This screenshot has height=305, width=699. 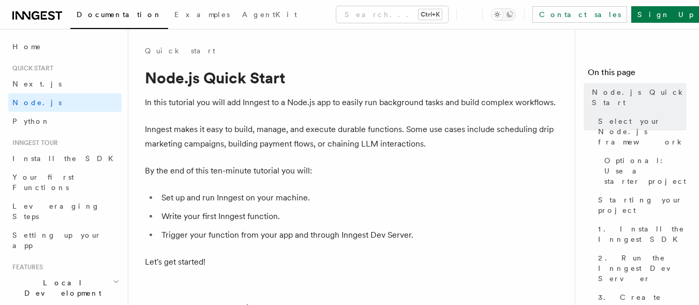 I want to click on a: Python, so click(x=65, y=121).